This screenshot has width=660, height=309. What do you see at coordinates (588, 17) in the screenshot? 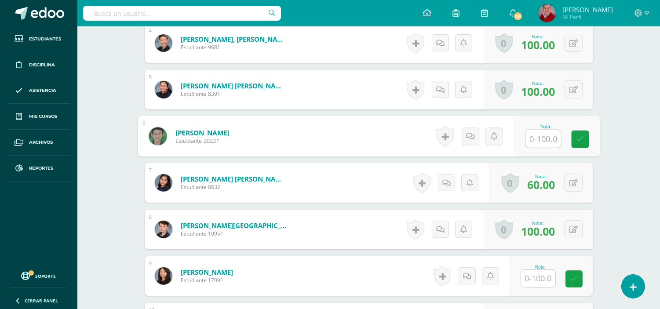
I see `span: Mi Perfil` at bounding box center [588, 17].